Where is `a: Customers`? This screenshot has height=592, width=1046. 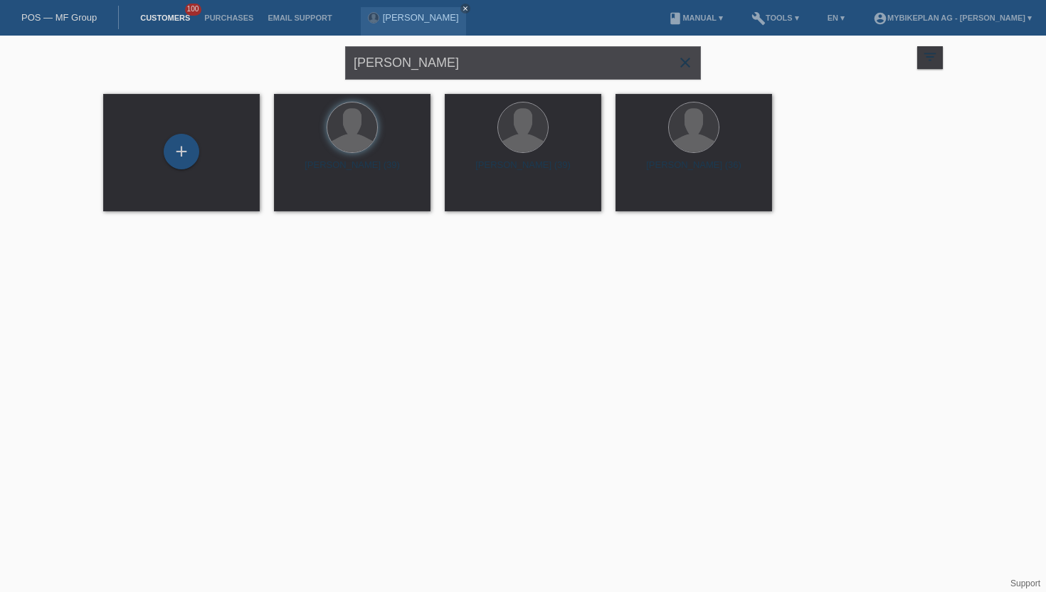 a: Customers is located at coordinates (165, 18).